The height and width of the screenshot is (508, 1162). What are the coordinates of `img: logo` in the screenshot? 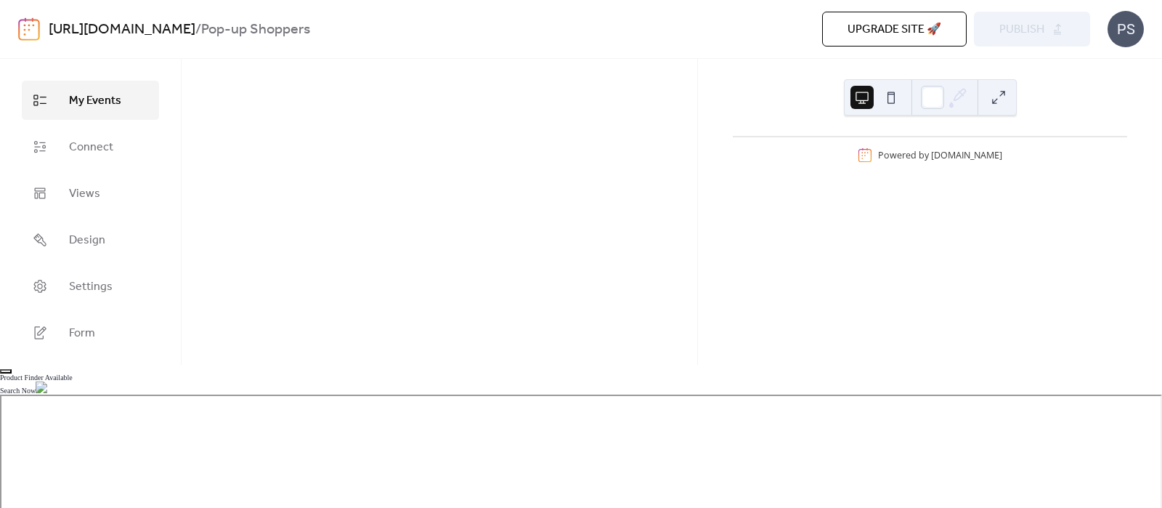 It's located at (29, 29).